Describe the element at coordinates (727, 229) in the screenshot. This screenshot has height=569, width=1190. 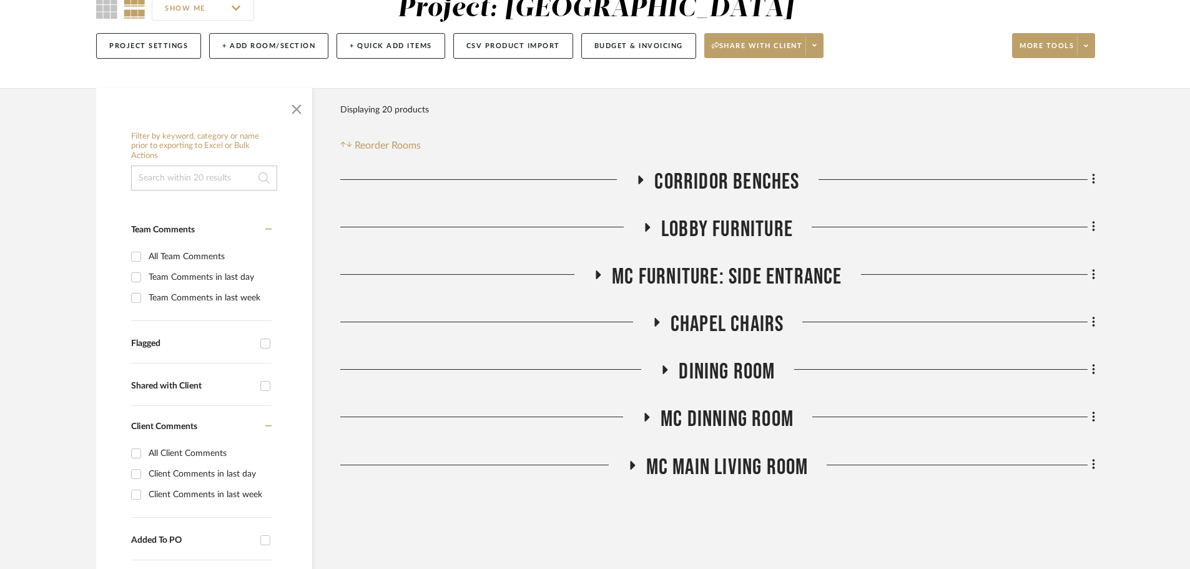
I see `span: Lobby Furniture` at that location.